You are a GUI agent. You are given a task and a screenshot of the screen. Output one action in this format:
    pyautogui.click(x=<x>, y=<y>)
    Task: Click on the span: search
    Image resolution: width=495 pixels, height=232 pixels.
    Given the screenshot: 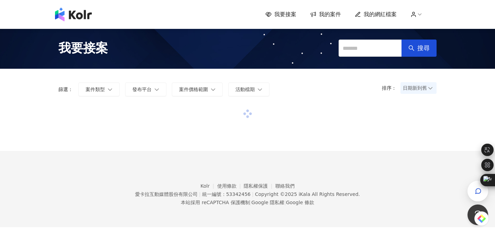 What is the action you would take?
    pyautogui.click(x=411, y=48)
    